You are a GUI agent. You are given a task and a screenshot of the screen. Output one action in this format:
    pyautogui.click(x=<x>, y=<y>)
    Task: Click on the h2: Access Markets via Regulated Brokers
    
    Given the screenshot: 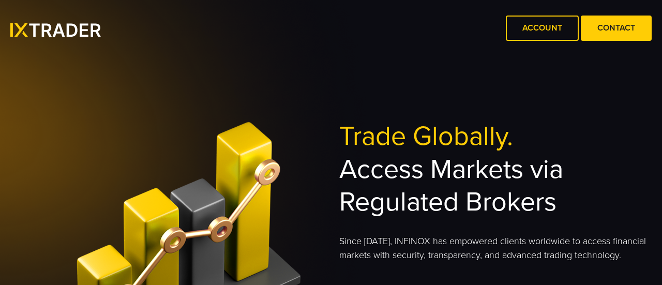 What is the action you would take?
    pyautogui.click(x=496, y=169)
    